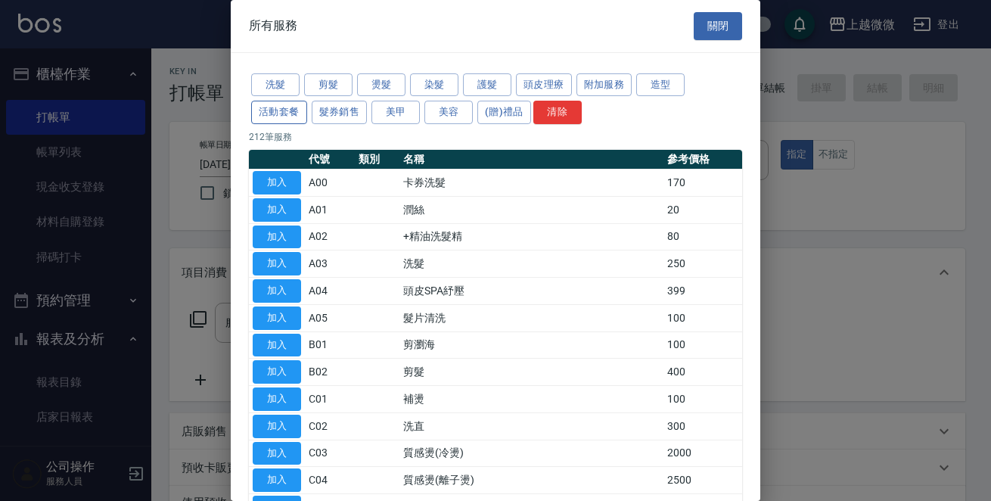 This screenshot has width=991, height=501. I want to click on button: 清除, so click(557, 112).